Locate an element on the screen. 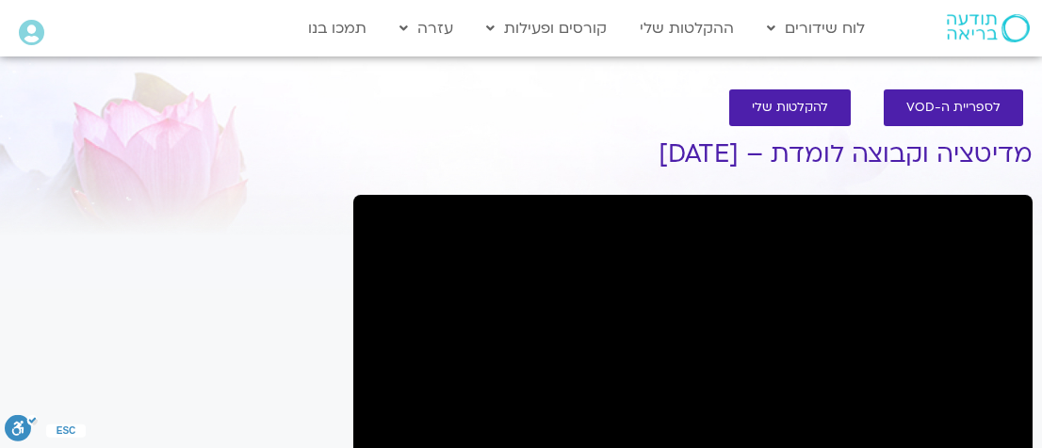  a: להקלטות שלי is located at coordinates (789, 107).